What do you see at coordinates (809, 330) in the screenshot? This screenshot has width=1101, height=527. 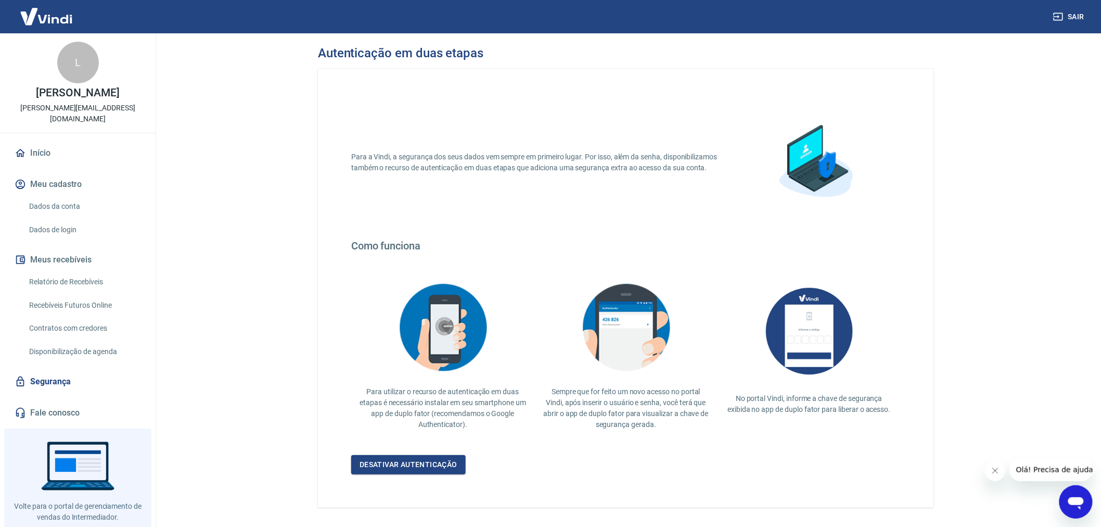 I see `img: AUbNX1O5CQAAAABJRU5ErkJggg==` at bounding box center [809, 330].